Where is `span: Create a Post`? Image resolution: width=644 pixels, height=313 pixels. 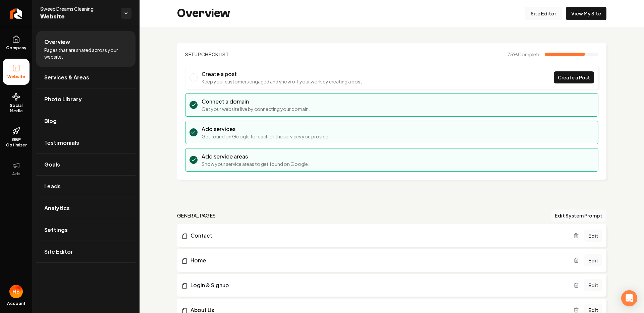 span: Create a Post is located at coordinates (573, 77).